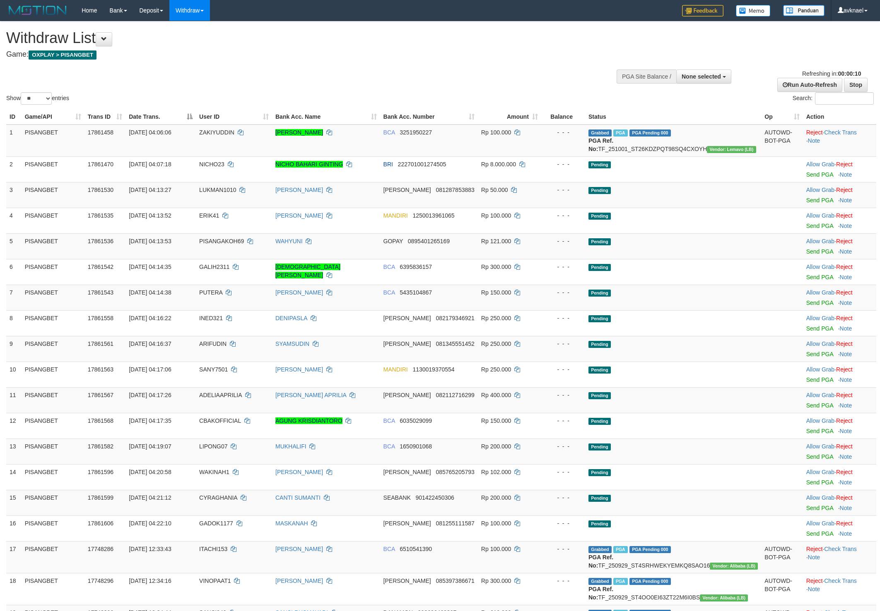 This screenshot has height=611, width=880. What do you see at coordinates (416, 447) in the screenshot?
I see `span: Copy 1650901068 to clipboard` at bounding box center [416, 447].